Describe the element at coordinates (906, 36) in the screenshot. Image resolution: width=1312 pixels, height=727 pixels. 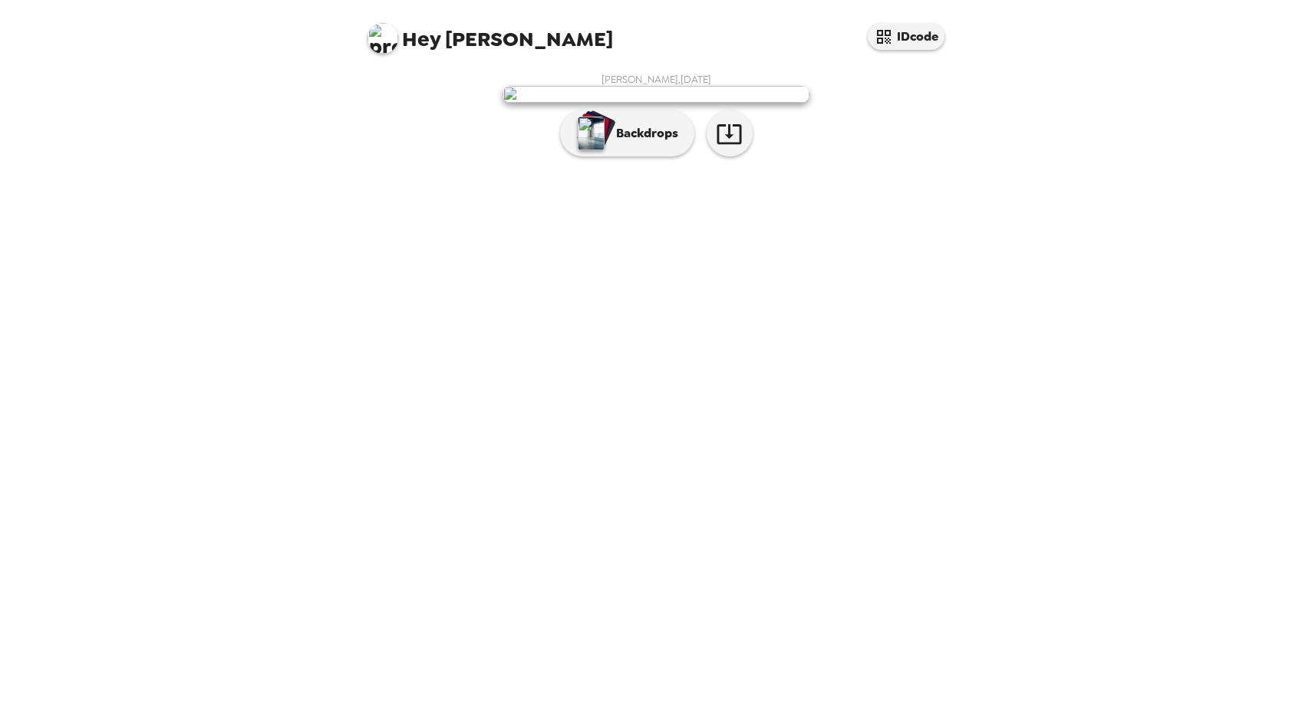
I see `button: IDcode` at that location.